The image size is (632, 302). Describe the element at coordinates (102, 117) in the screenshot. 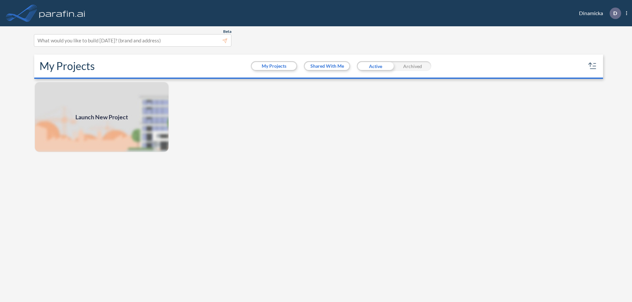

I see `img: add` at that location.